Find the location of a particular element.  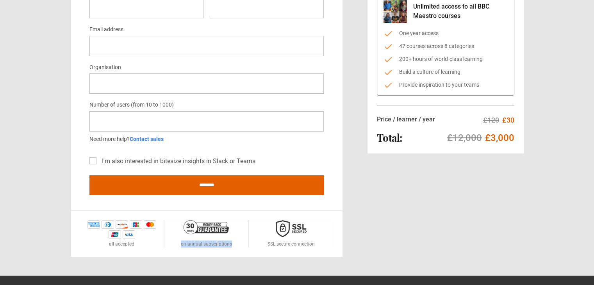

img: discover is located at coordinates (122, 224).